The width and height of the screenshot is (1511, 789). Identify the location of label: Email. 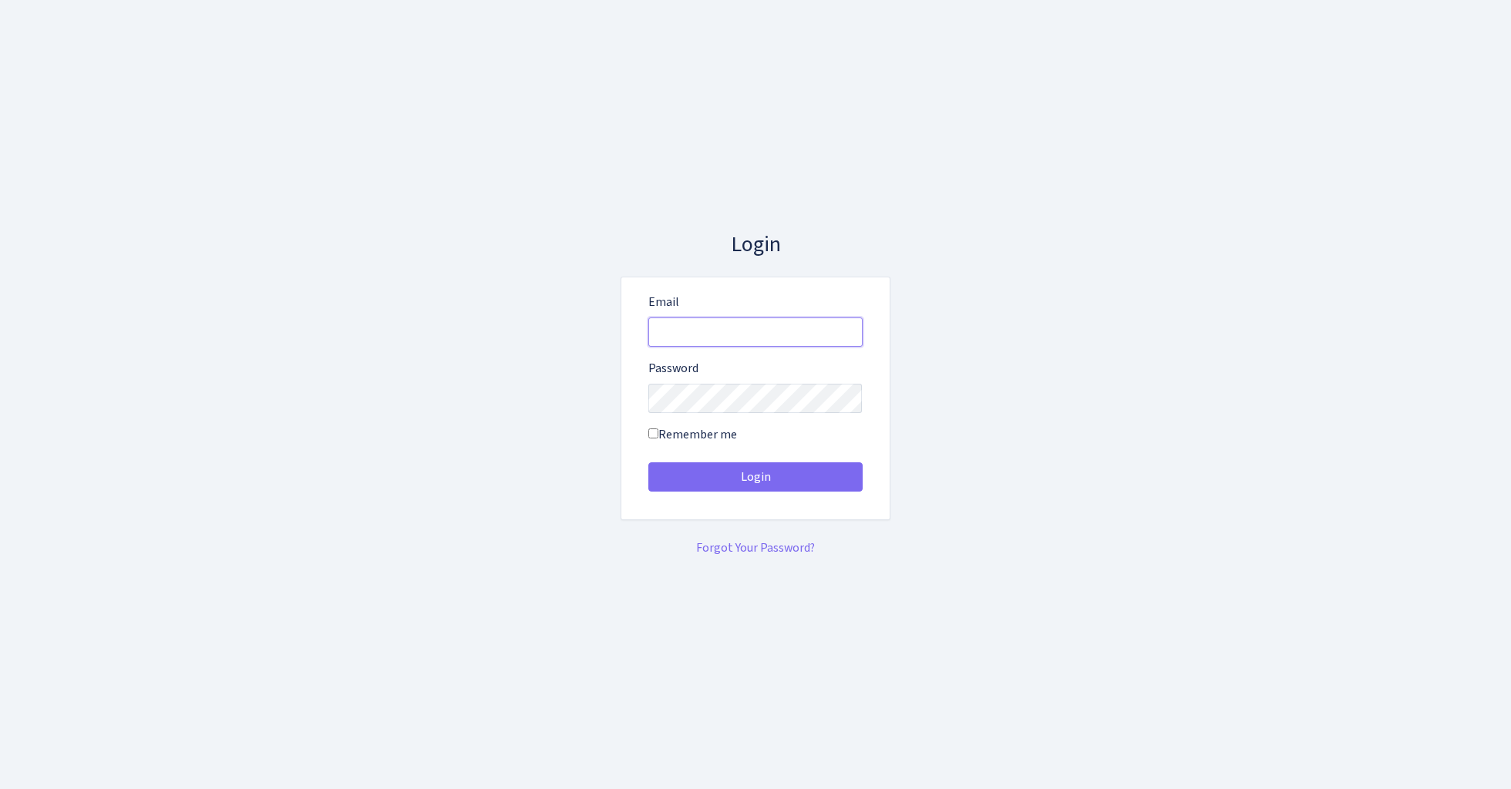
(664, 302).